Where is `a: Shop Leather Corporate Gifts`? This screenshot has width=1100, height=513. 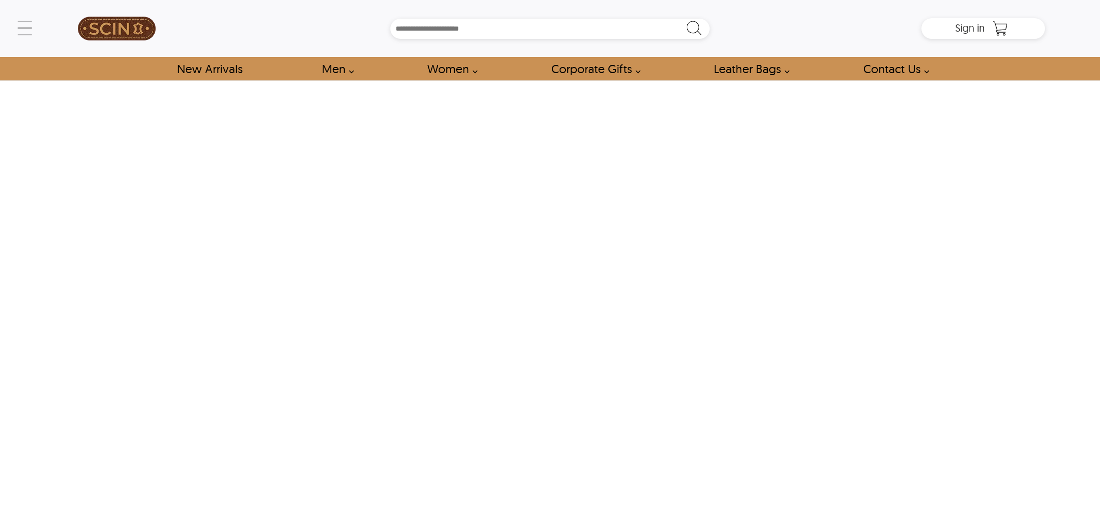
a: Shop Leather Corporate Gifts is located at coordinates (593, 68).